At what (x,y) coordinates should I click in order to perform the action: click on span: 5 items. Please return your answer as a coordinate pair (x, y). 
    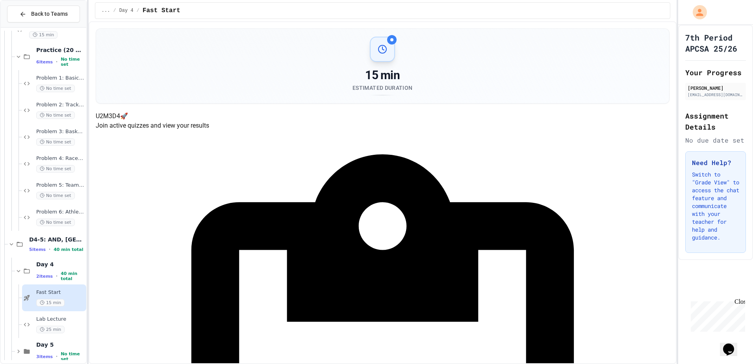
    Looking at the image, I should click on (37, 249).